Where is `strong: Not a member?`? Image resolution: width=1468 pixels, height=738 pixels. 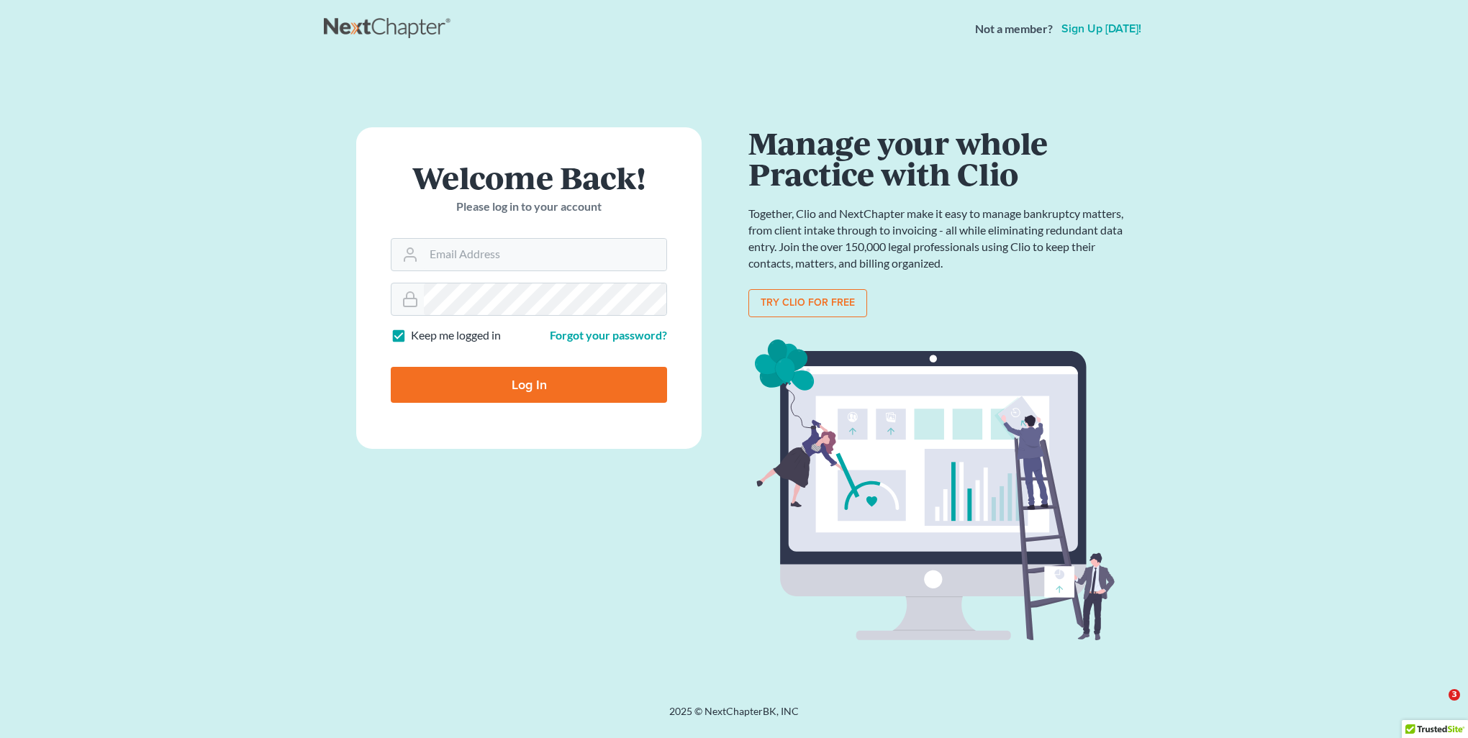
strong: Not a member? is located at coordinates (1014, 29).